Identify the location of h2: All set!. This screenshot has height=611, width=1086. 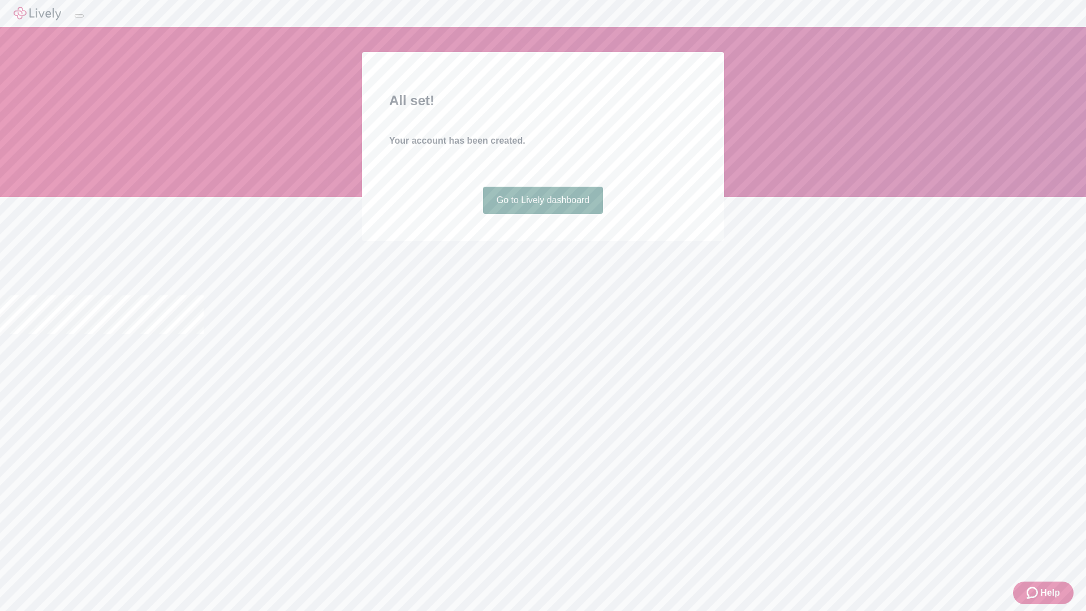
(543, 101).